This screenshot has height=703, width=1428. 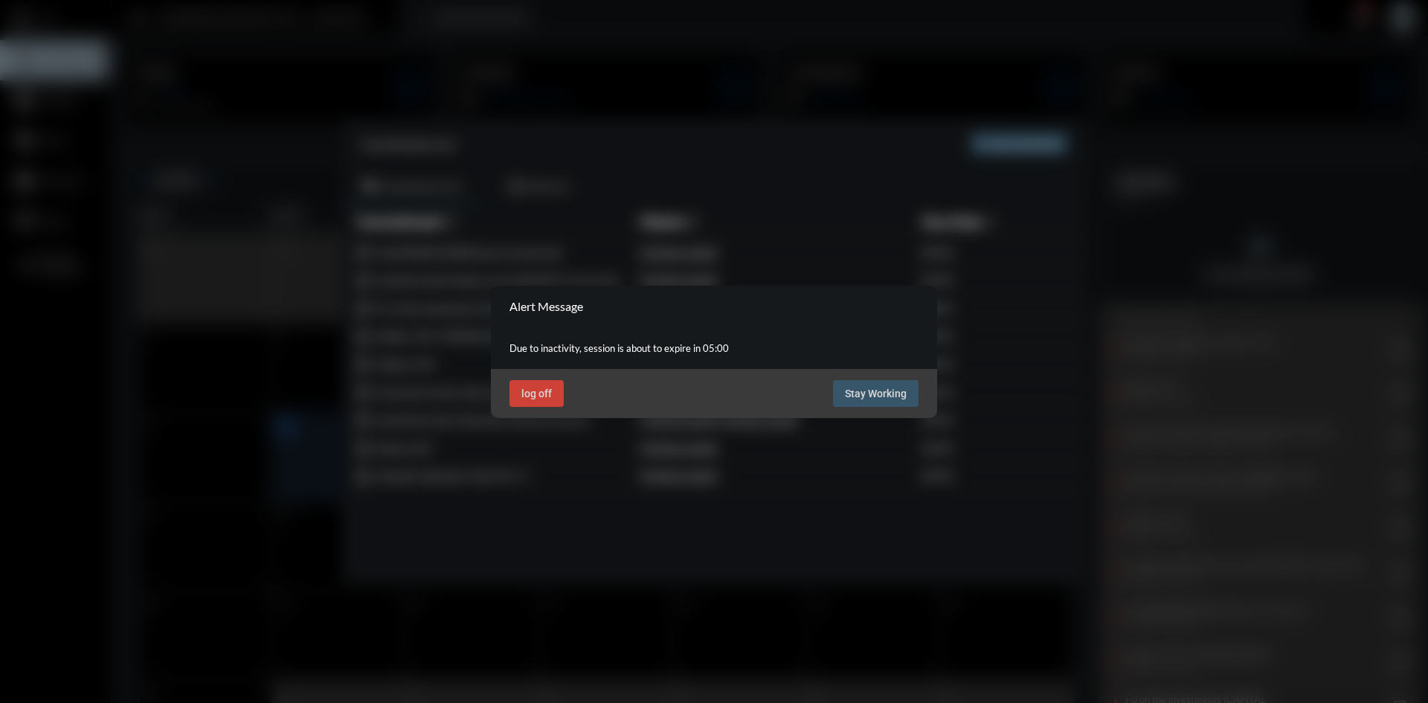 I want to click on button: Stay Working, so click(x=876, y=394).